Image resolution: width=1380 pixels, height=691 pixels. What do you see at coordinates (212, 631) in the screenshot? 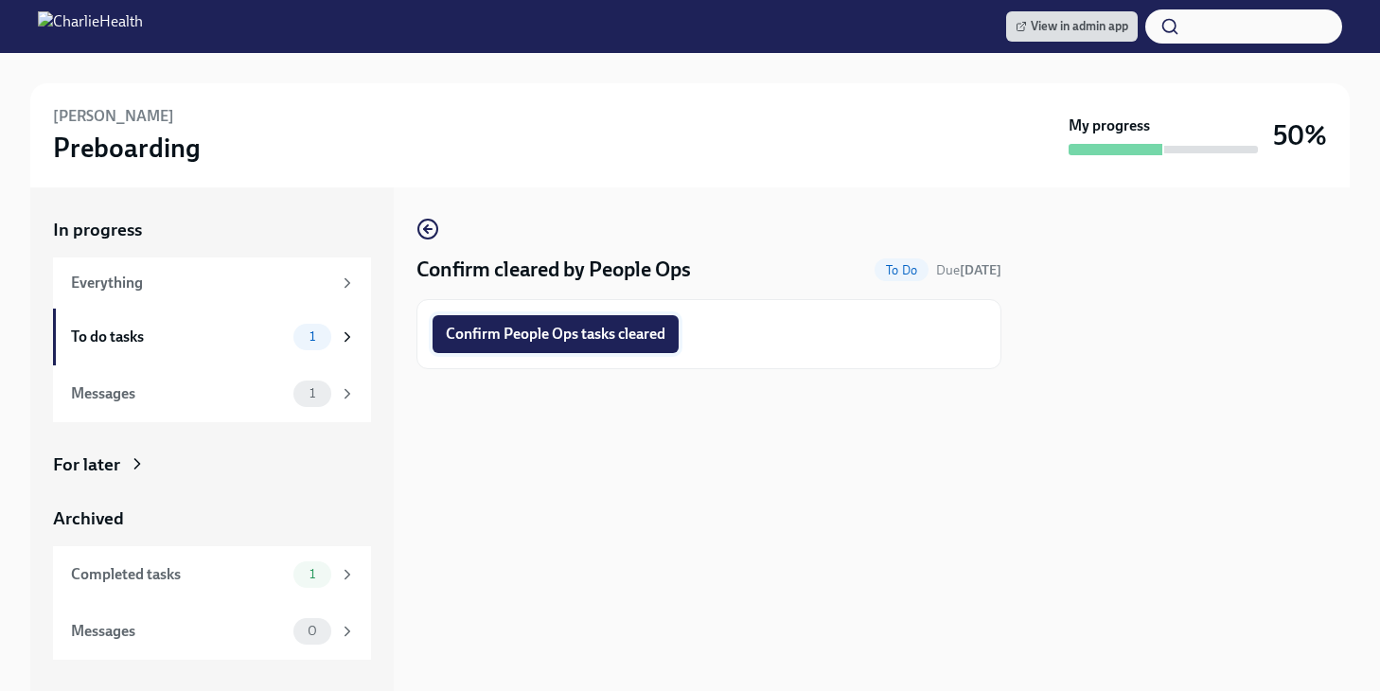
I see `a: Messages0` at bounding box center [212, 631].